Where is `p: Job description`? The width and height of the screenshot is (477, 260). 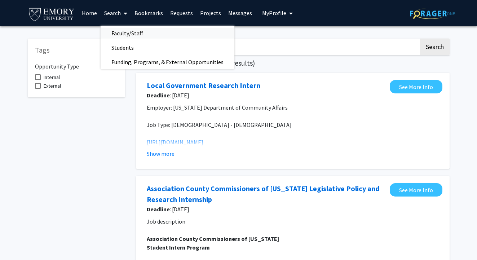 p: Job description is located at coordinates (293, 221).